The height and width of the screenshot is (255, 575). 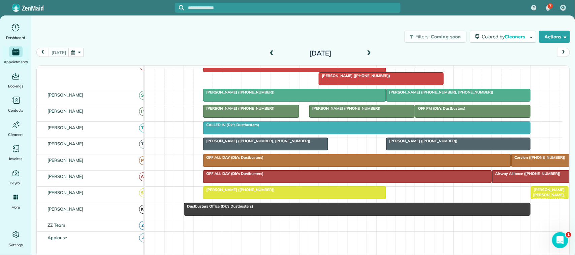 I want to click on span: 7, so click(x=550, y=6).